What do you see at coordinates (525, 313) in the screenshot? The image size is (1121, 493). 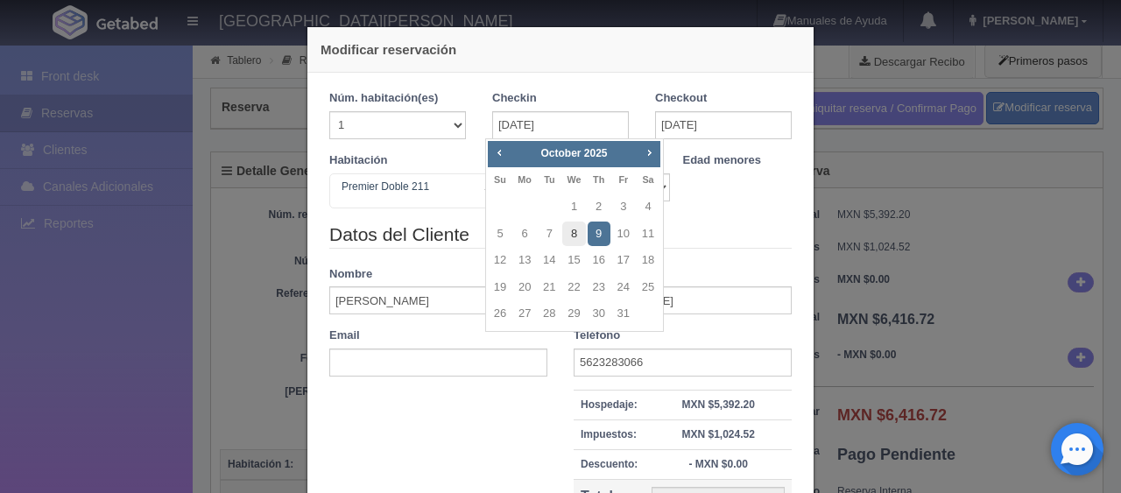 I see `a: 27` at bounding box center [525, 313].